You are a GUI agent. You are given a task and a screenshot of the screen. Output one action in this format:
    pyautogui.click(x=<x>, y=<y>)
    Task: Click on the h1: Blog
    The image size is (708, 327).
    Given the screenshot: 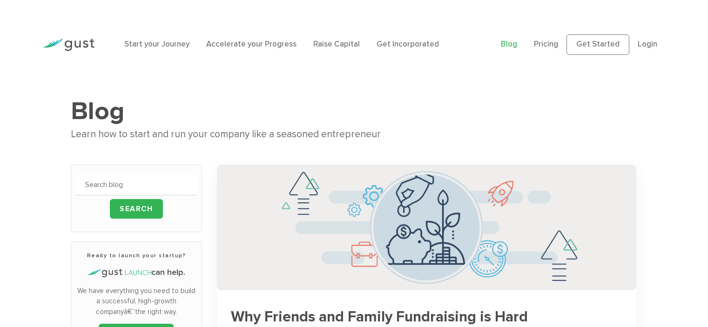 What is the action you would take?
    pyautogui.click(x=354, y=111)
    